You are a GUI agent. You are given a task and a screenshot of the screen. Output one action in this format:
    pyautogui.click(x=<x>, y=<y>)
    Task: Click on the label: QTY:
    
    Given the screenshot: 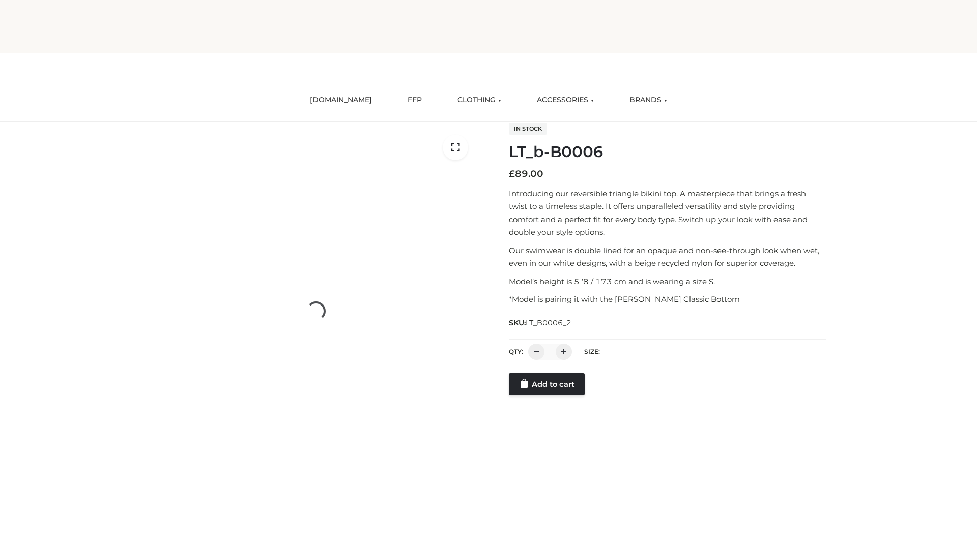 What is the action you would take?
    pyautogui.click(x=516, y=352)
    